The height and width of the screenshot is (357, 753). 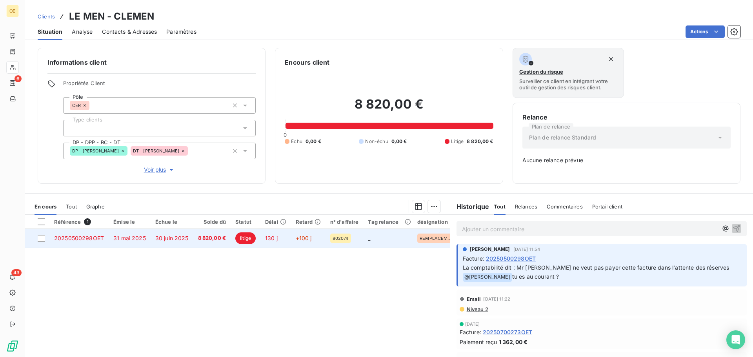 I want to click on span: Contacts & Adresses, so click(x=129, y=32).